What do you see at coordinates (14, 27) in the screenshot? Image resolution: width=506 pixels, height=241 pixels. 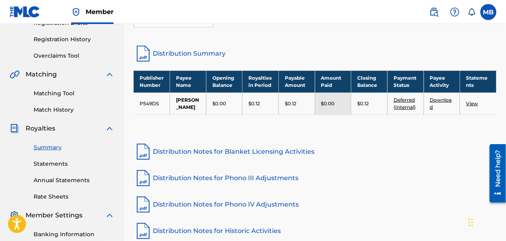 I see `div: Need help?` at bounding box center [14, 27].